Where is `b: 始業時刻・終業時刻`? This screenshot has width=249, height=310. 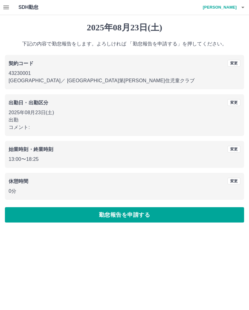
b: 始業時刻・終業時刻 is located at coordinates (31, 149).